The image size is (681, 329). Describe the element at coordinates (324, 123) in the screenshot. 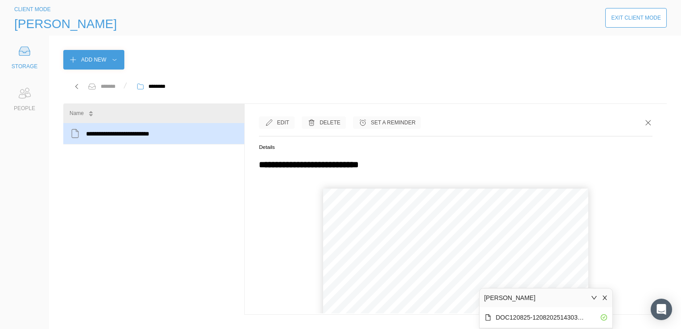

I see `button: Delete` at that location.